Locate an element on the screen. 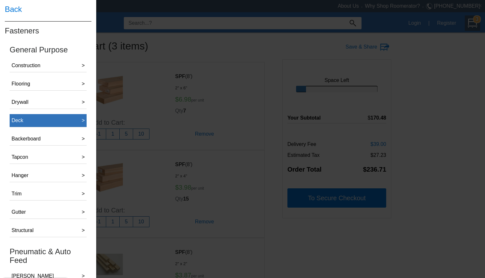 The height and width of the screenshot is (278, 485). div: Flooring is located at coordinates (21, 84).